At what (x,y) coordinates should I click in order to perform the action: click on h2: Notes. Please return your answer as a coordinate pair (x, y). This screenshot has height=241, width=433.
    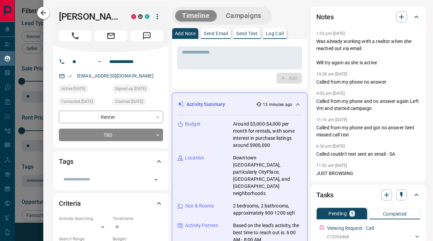
    Looking at the image, I should click on (325, 17).